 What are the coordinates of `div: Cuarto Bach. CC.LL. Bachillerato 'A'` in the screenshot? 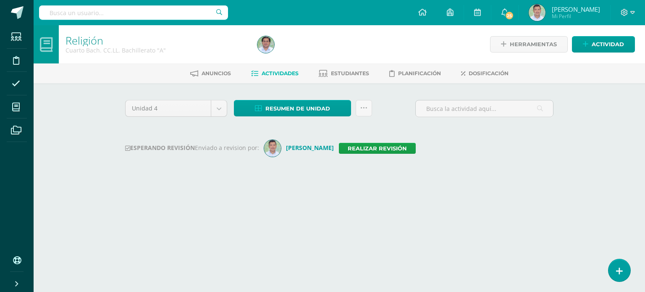 It's located at (156, 50).